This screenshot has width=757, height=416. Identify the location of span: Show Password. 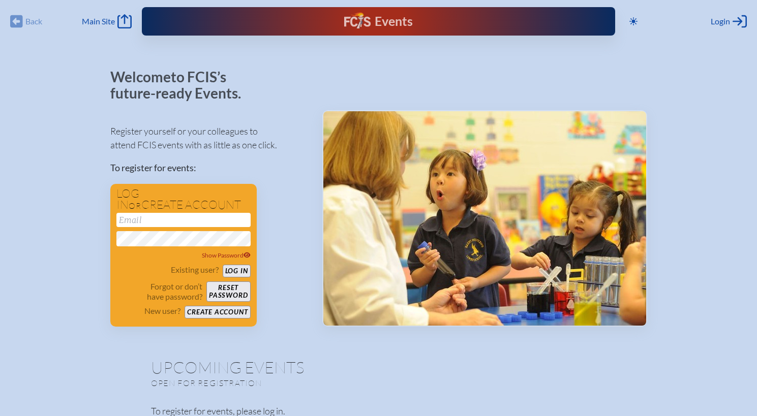
(226, 255).